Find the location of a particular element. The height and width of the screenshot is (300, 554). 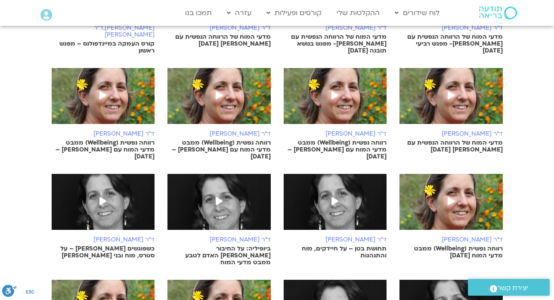

img: תודעה בריאה is located at coordinates (498, 13).